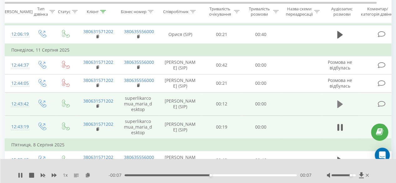 The height and width of the screenshot is (183, 396). I want to click on div: 12:44:37, so click(18, 65).